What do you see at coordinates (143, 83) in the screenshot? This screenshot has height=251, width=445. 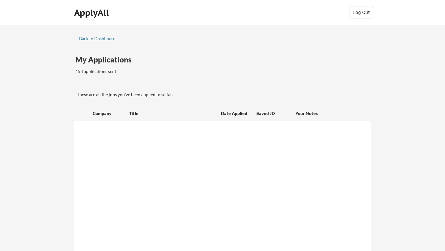 I see `div: These are job applications we think you'd be a good fit for, but couldn't apply you to automatica...` at bounding box center [143, 83].